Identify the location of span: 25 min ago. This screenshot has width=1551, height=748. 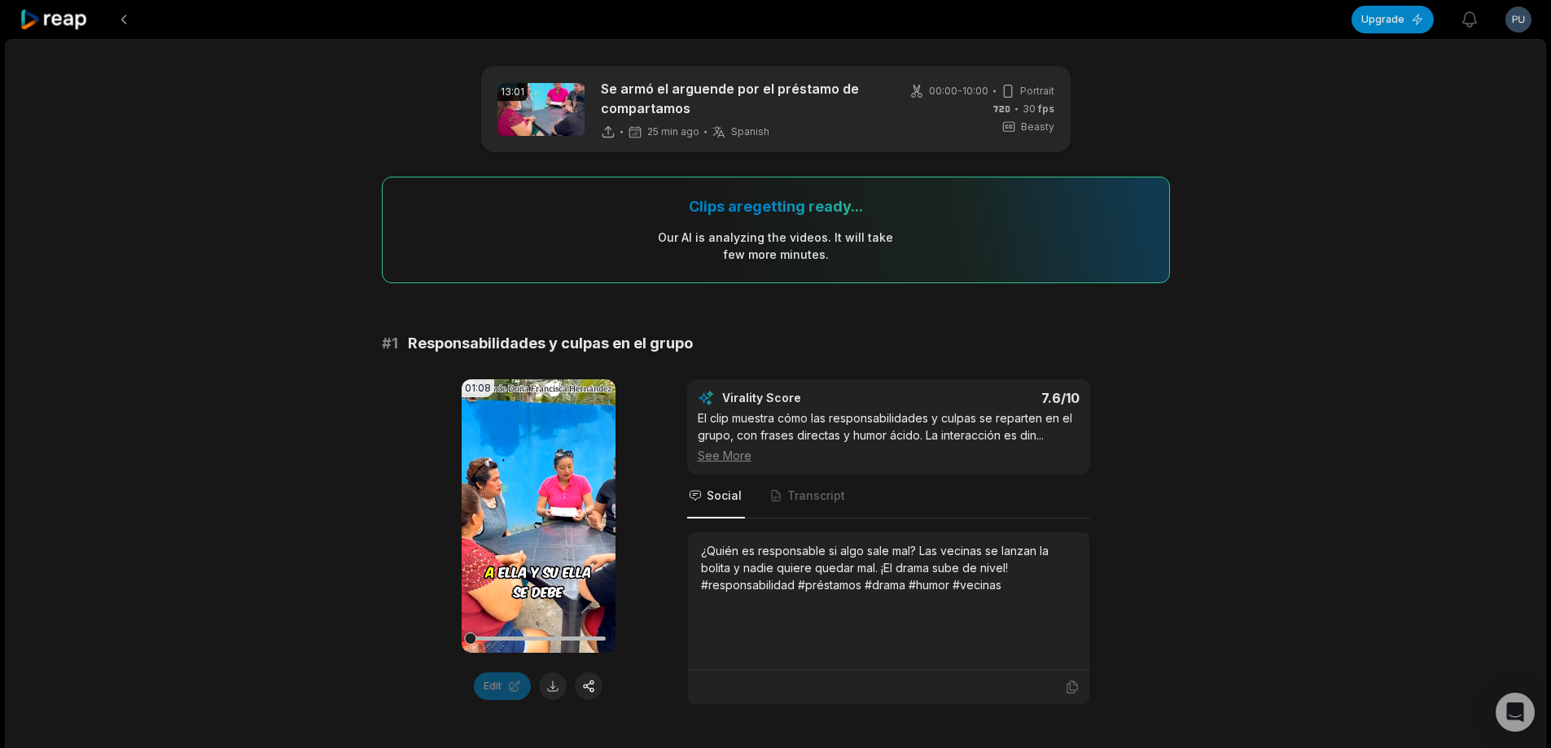
(673, 132).